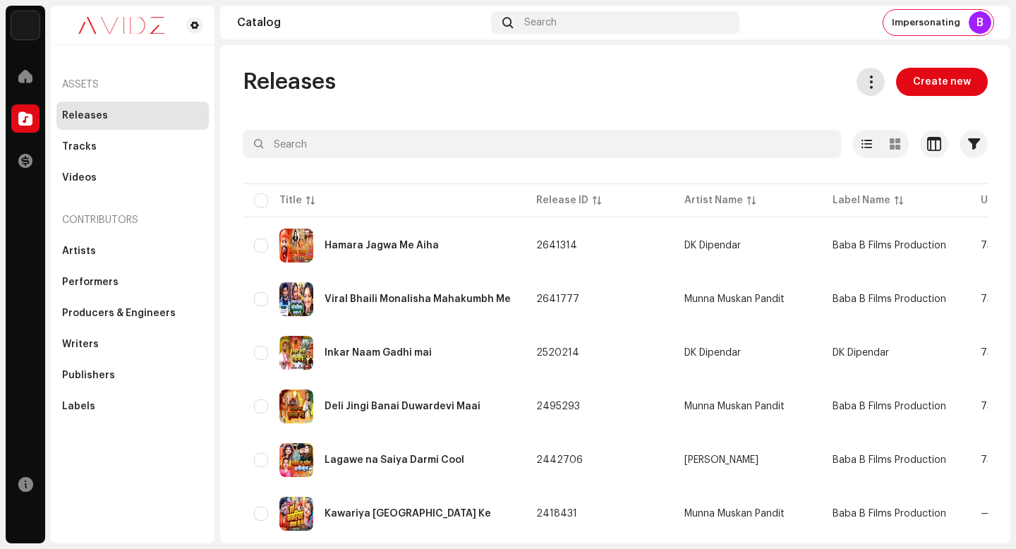 Image resolution: width=1016 pixels, height=549 pixels. I want to click on re-m-nav-item: Writers, so click(133, 344).